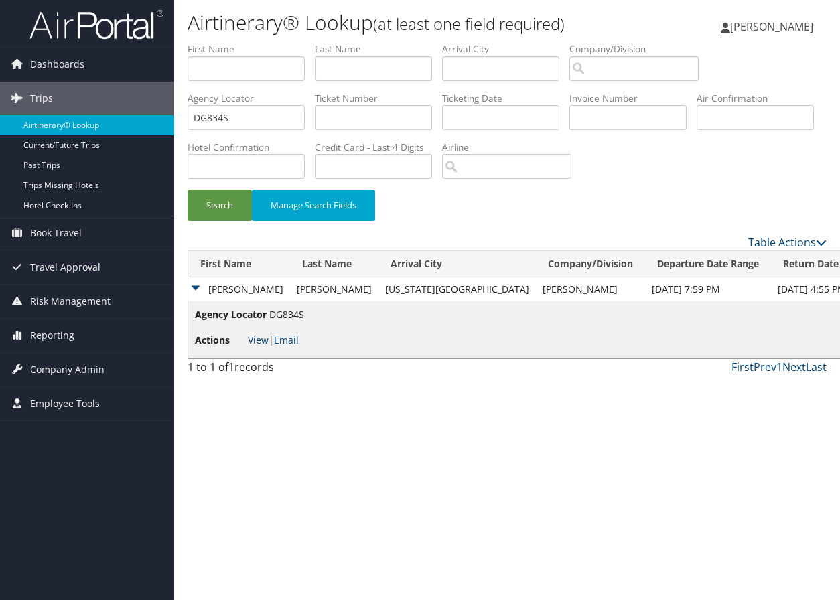 The image size is (840, 600). I want to click on th: Departure Date Range: activate to sort column ascending, so click(708, 264).